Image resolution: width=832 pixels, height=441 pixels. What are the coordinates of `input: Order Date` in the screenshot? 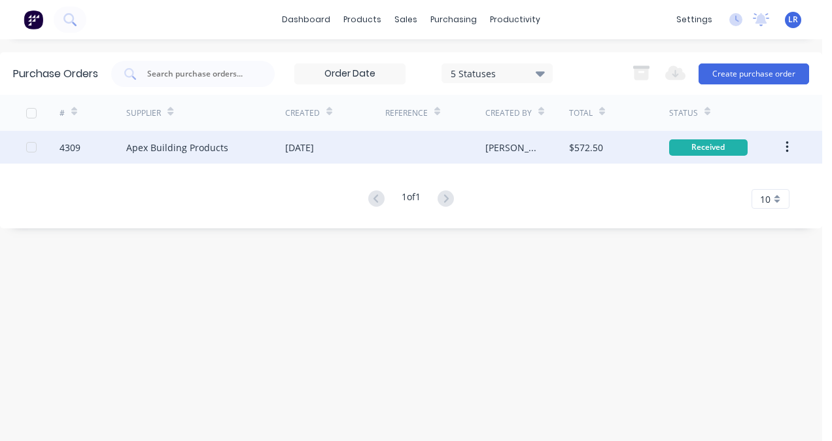 It's located at (350, 74).